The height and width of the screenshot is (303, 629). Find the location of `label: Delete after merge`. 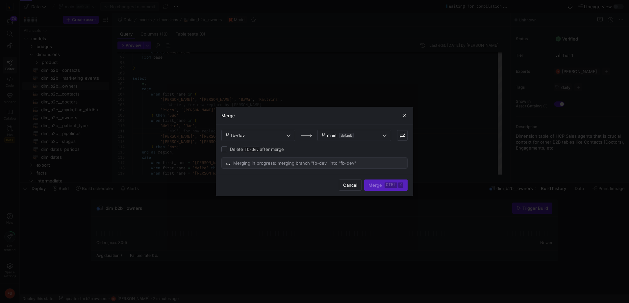

label: Delete after merge is located at coordinates (256, 149).